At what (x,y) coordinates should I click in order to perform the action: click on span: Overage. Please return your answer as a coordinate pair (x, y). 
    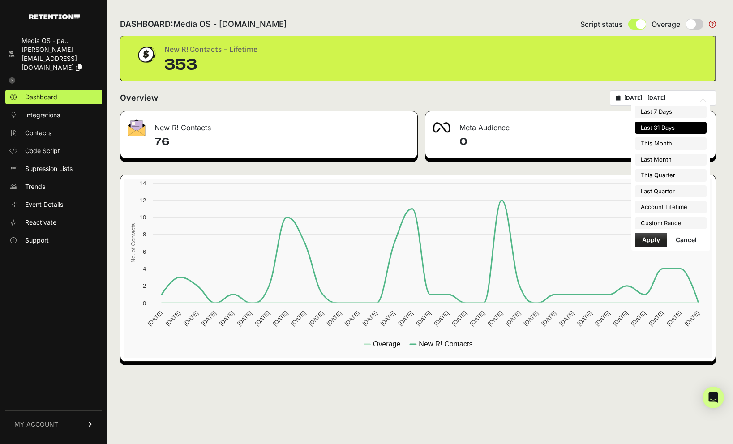
    Looking at the image, I should click on (665, 24).